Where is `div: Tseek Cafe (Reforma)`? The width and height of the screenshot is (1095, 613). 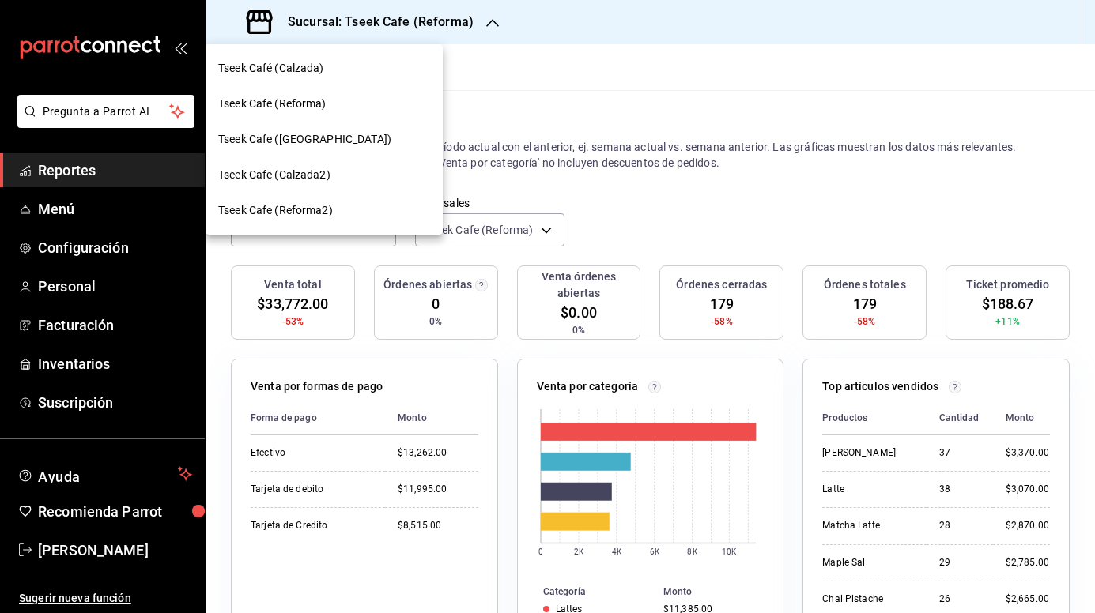
div: Tseek Cafe (Reforma) is located at coordinates (324, 104).